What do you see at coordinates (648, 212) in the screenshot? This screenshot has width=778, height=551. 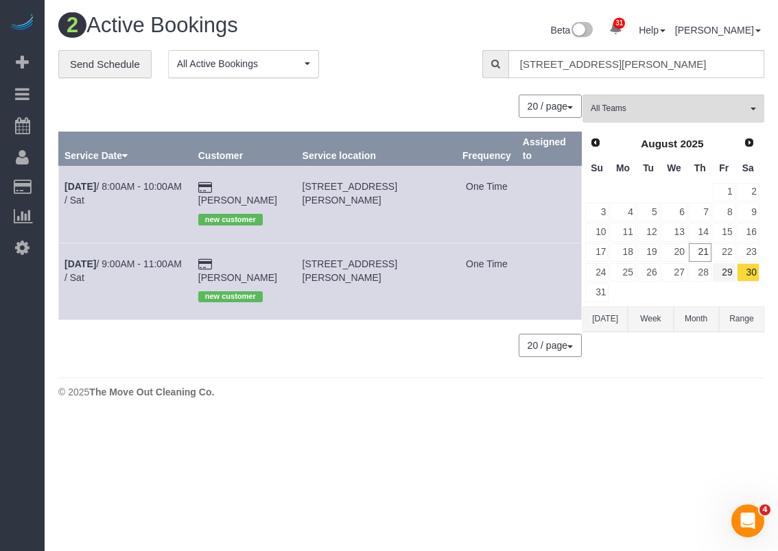 I see `a: 5` at bounding box center [648, 212].